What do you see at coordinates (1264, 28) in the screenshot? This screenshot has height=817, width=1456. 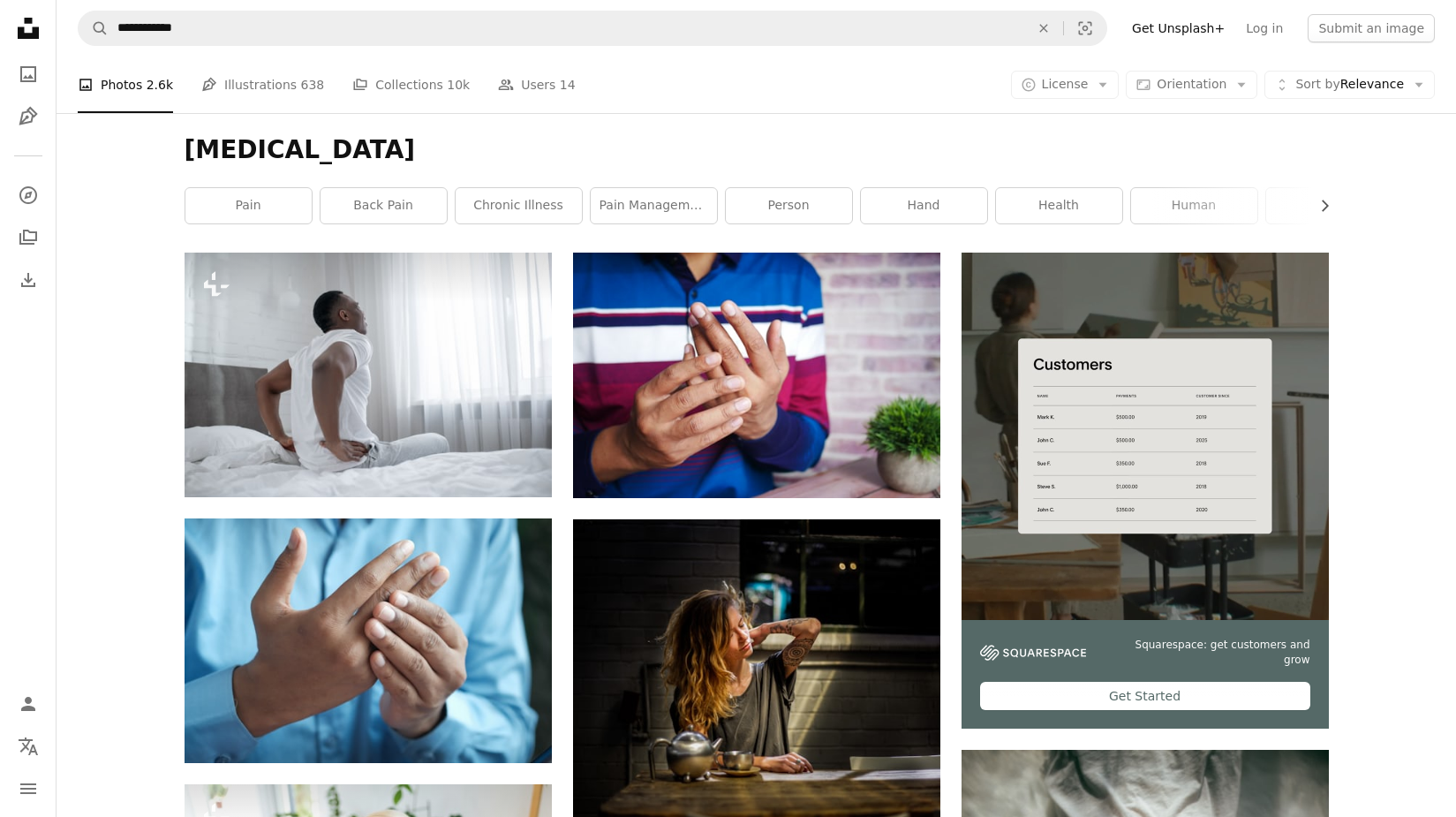 I see `a: Log in` at bounding box center [1264, 28].